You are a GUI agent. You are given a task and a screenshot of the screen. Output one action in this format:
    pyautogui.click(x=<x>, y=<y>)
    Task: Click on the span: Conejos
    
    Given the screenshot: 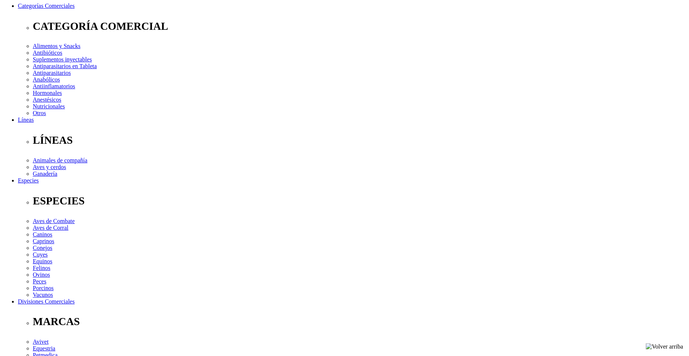 What is the action you would take?
    pyautogui.click(x=42, y=248)
    